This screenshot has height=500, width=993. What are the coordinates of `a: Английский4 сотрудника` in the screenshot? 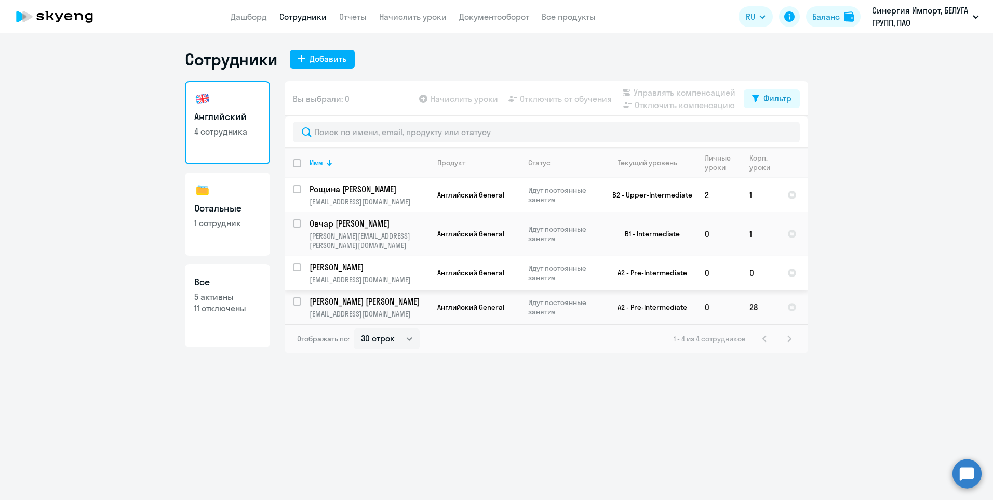 It's located at (227, 123).